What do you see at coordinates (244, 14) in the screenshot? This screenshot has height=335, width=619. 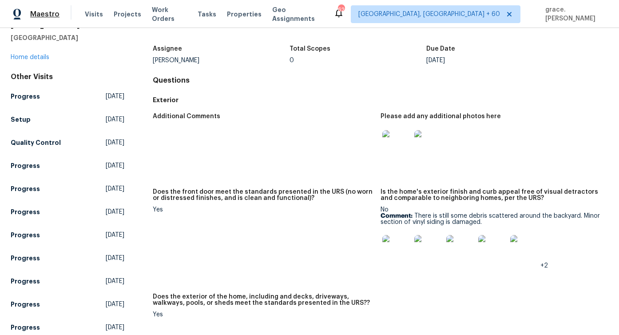 I see `span: Properties` at bounding box center [244, 14].